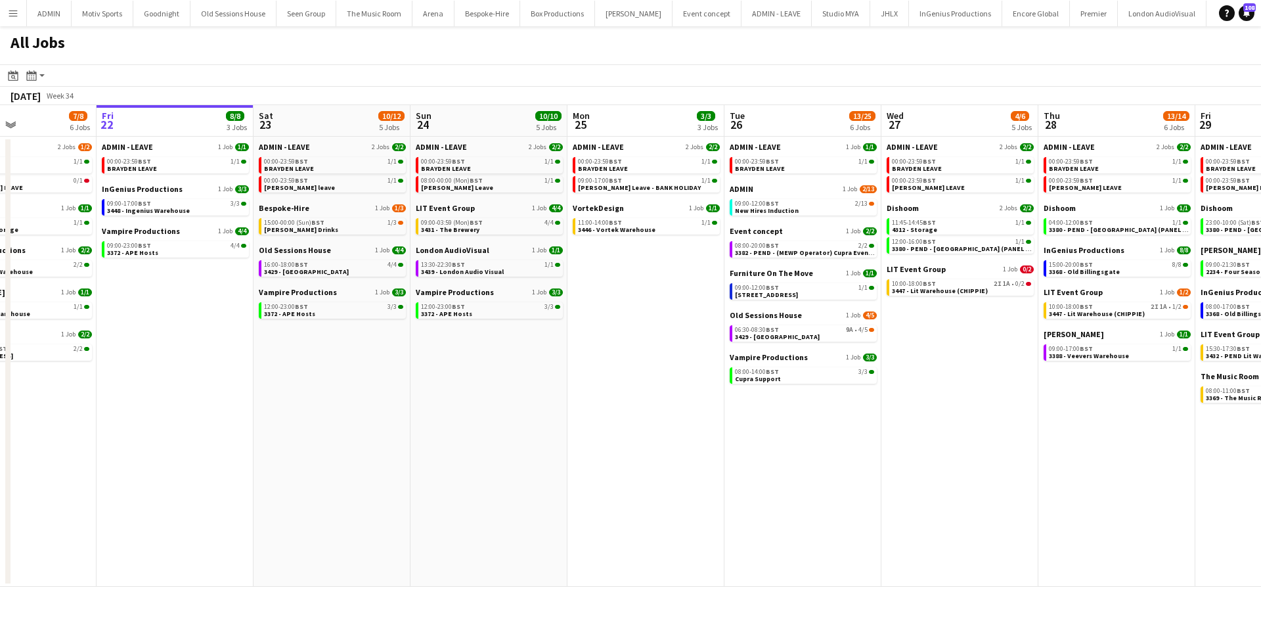 This screenshot has width=1261, height=621. I want to click on button: Bespoke-Hire, so click(487, 13).